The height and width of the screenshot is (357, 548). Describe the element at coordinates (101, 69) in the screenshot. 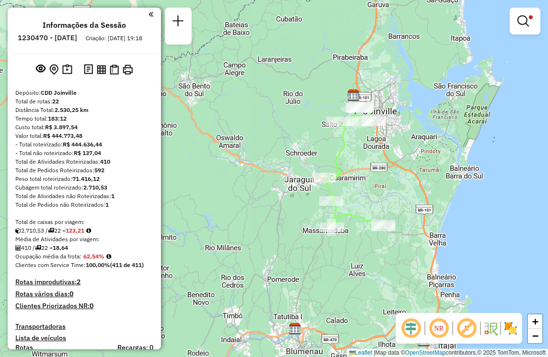

I see `button: Visualizar relatório de Roteirização` at that location.